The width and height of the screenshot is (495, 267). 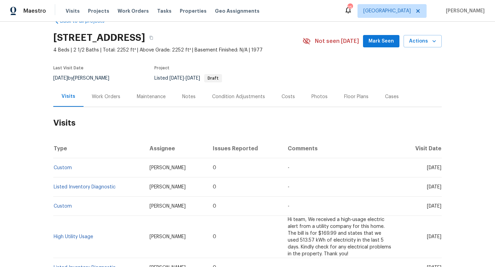 What do you see at coordinates (151, 97) in the screenshot?
I see `div: Maintenance` at bounding box center [151, 97].